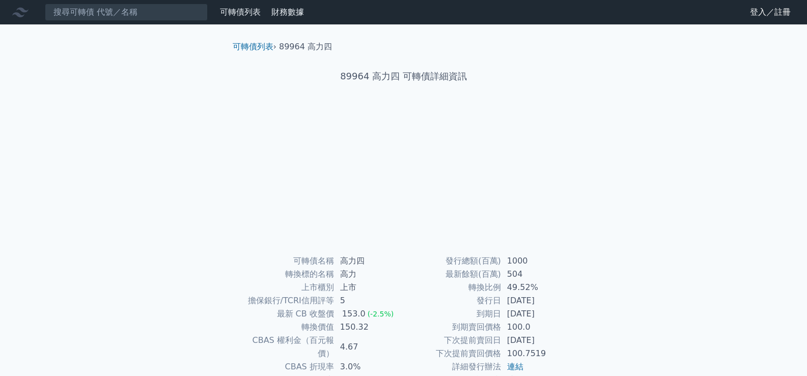  What do you see at coordinates (452, 367) in the screenshot?
I see `td: 詳細發行辦法` at bounding box center [452, 367].